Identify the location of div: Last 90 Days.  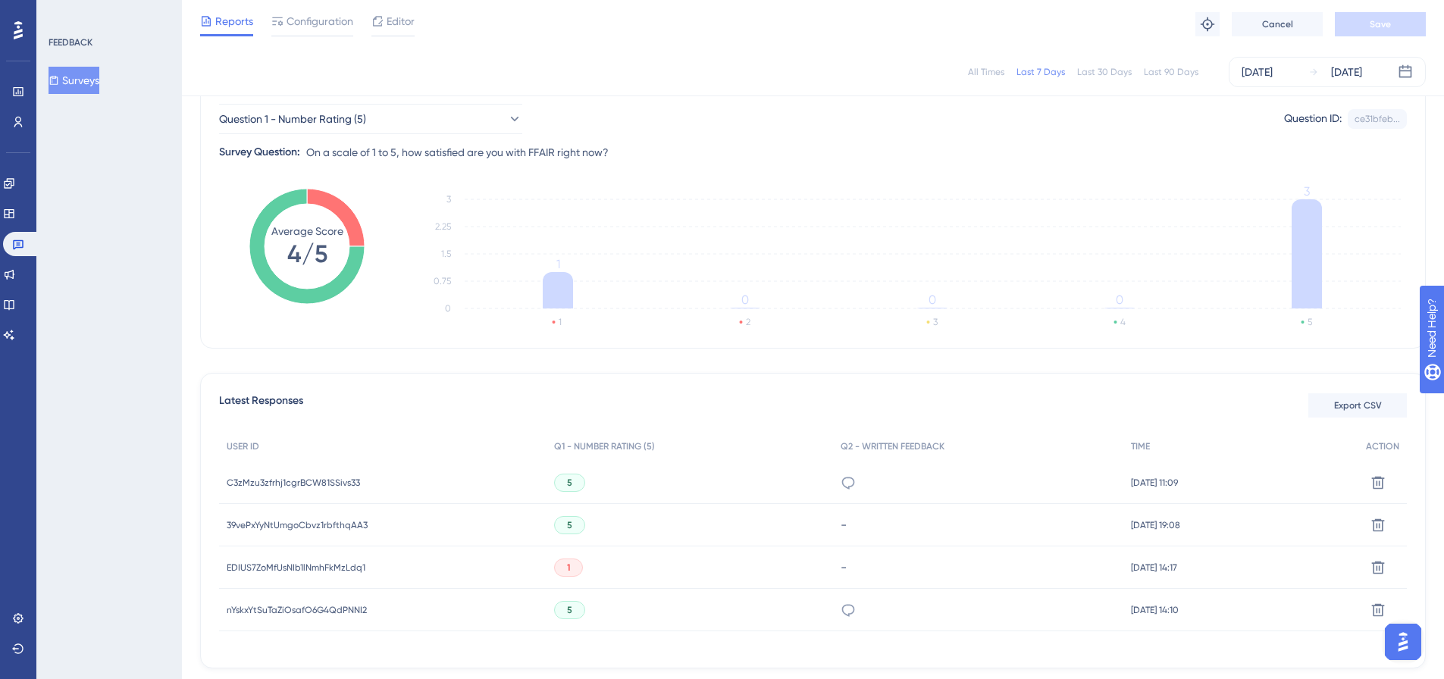
(1171, 72).